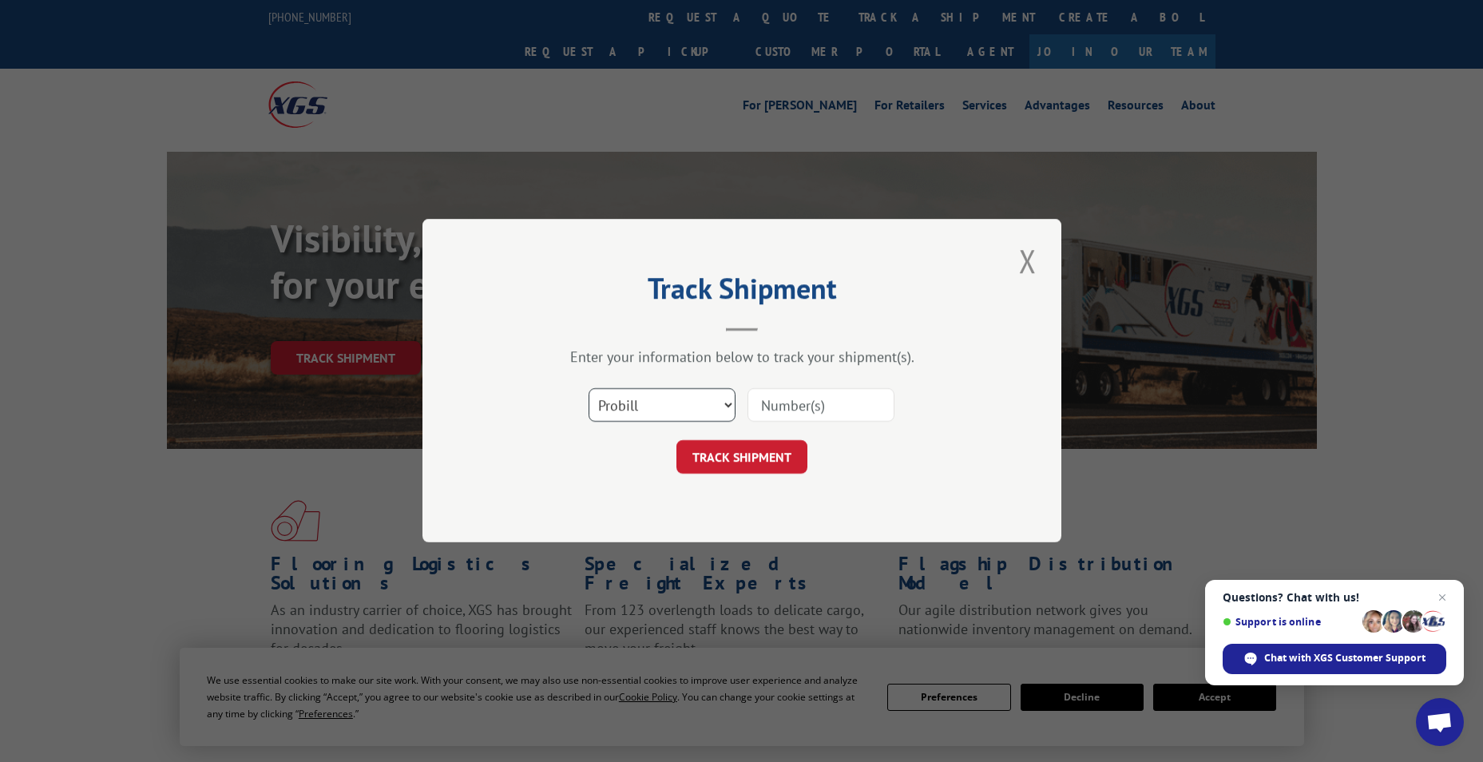 The height and width of the screenshot is (762, 1483). I want to click on a: Open chat, so click(1440, 722).